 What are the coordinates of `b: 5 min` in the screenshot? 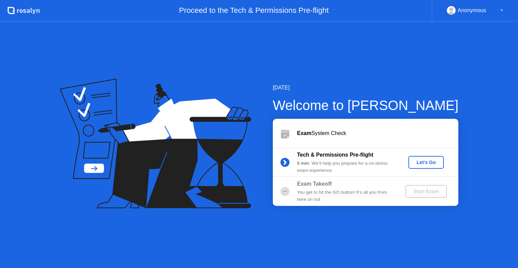 It's located at (303, 163).